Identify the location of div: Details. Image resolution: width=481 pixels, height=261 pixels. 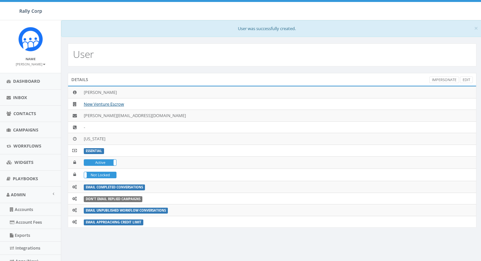
(272, 79).